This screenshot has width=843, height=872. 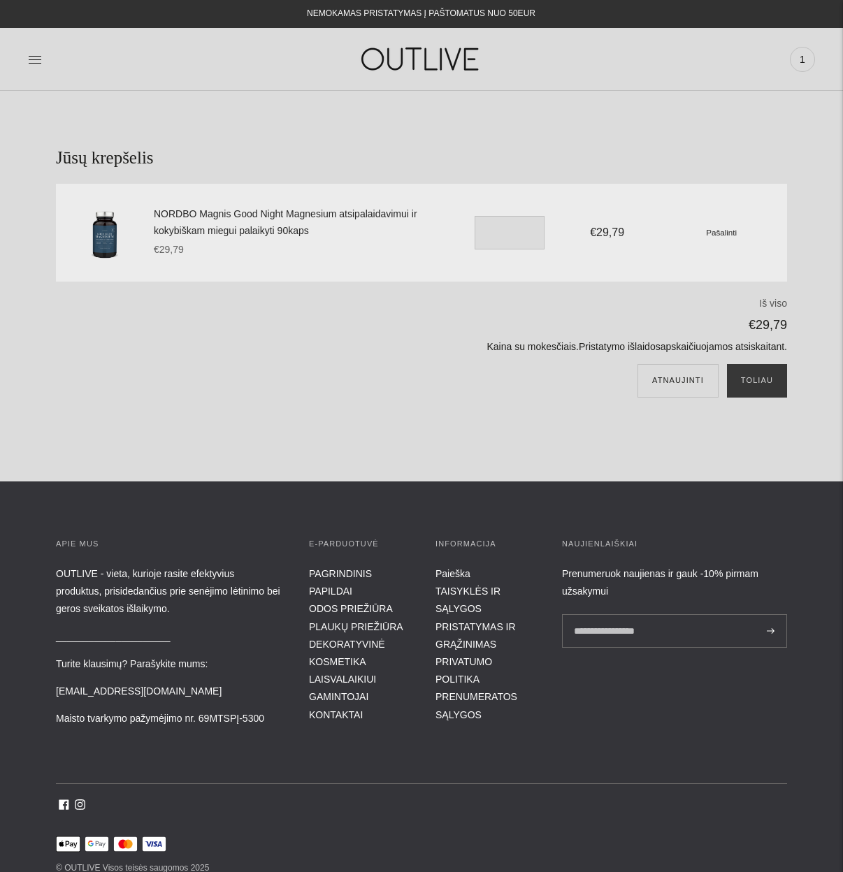 I want to click on h3: Naujienlaiškiai, so click(x=675, y=545).